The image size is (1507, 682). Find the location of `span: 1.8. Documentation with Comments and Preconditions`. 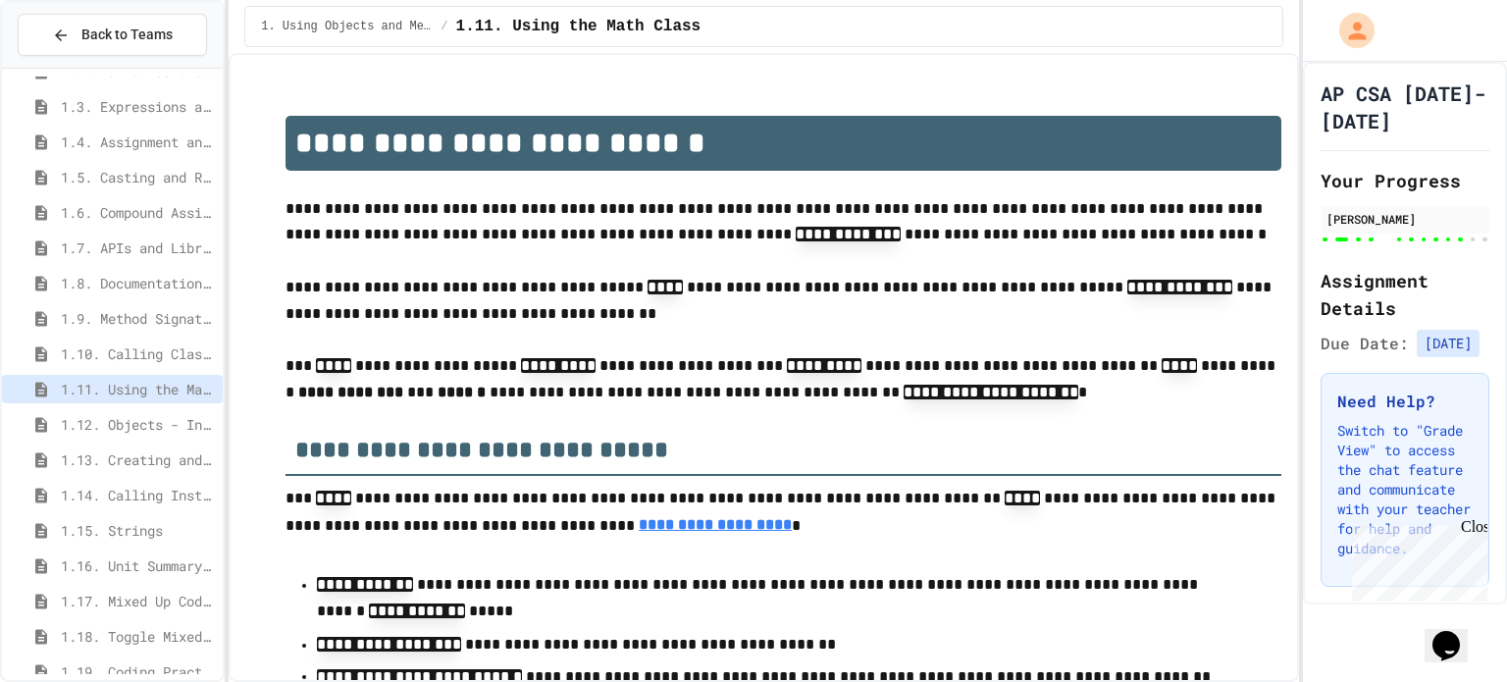

span: 1.8. Documentation with Comments and Preconditions is located at coordinates (137, 283).